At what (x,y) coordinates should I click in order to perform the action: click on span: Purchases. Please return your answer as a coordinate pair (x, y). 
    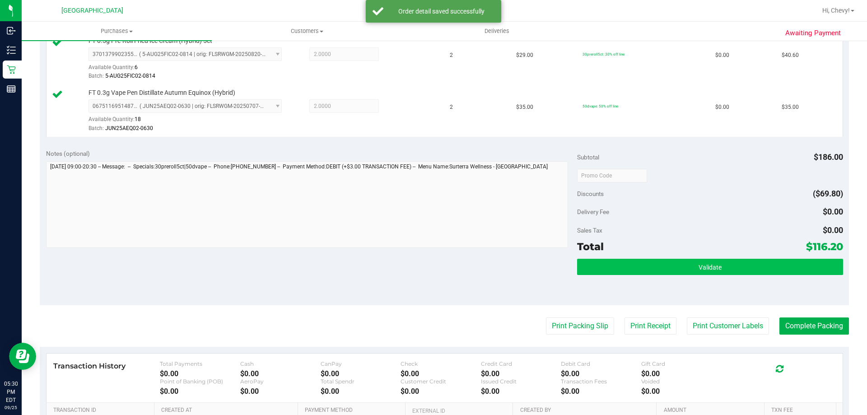
    Looking at the image, I should click on (117, 31).